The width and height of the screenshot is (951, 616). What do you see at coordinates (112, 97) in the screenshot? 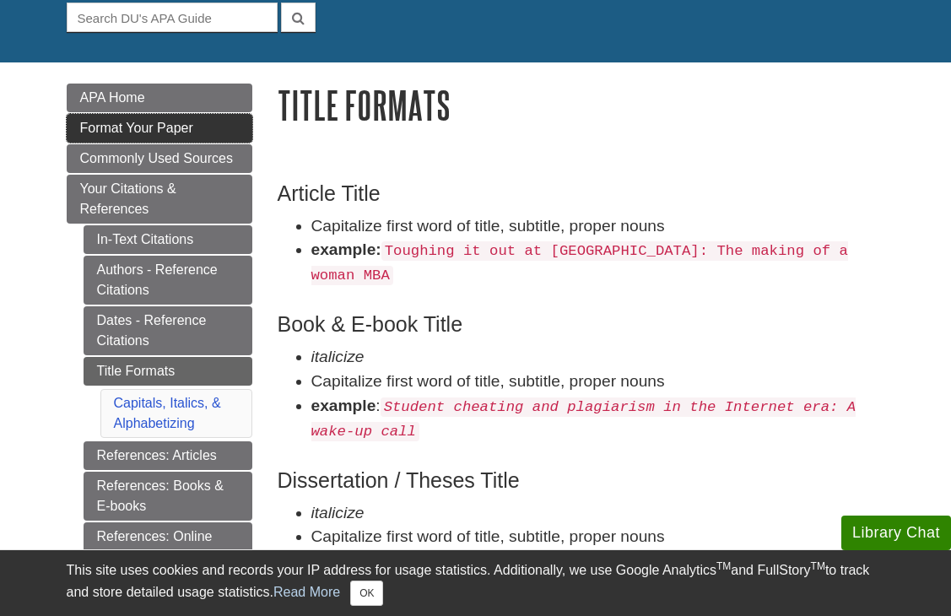
I see `span: APA Home` at bounding box center [112, 97].